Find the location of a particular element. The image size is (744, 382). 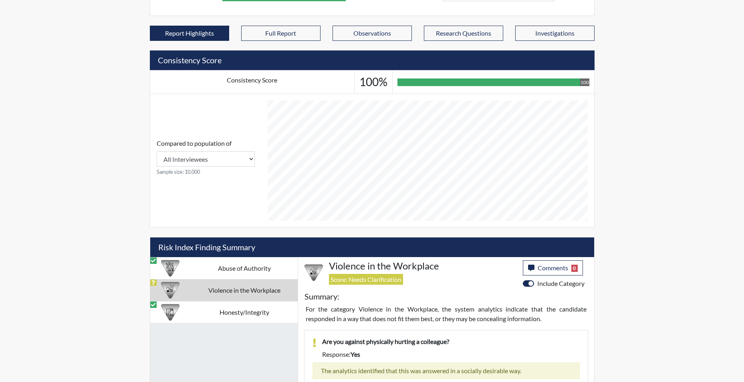

span: Score: Needs Clarification is located at coordinates (366, 279).